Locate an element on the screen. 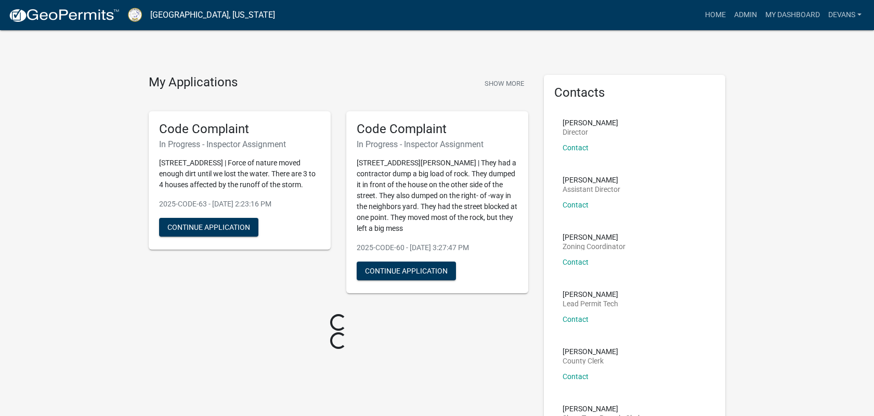  button: Show More is located at coordinates (504, 83).